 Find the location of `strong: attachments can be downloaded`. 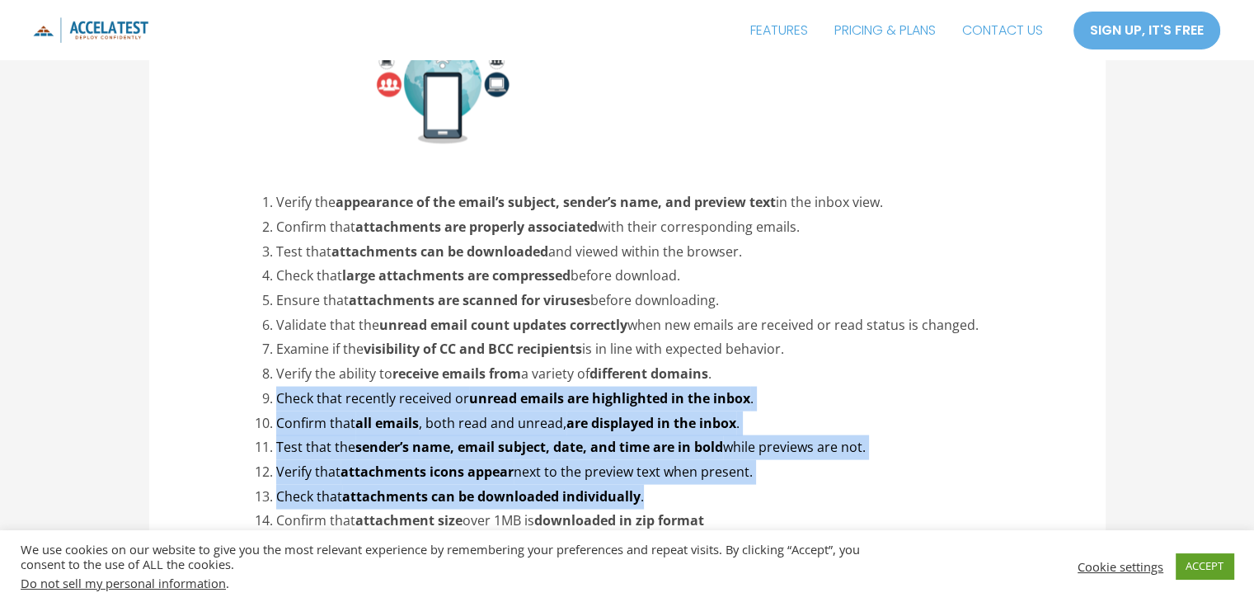

strong: attachments can be downloaded is located at coordinates (439, 251).